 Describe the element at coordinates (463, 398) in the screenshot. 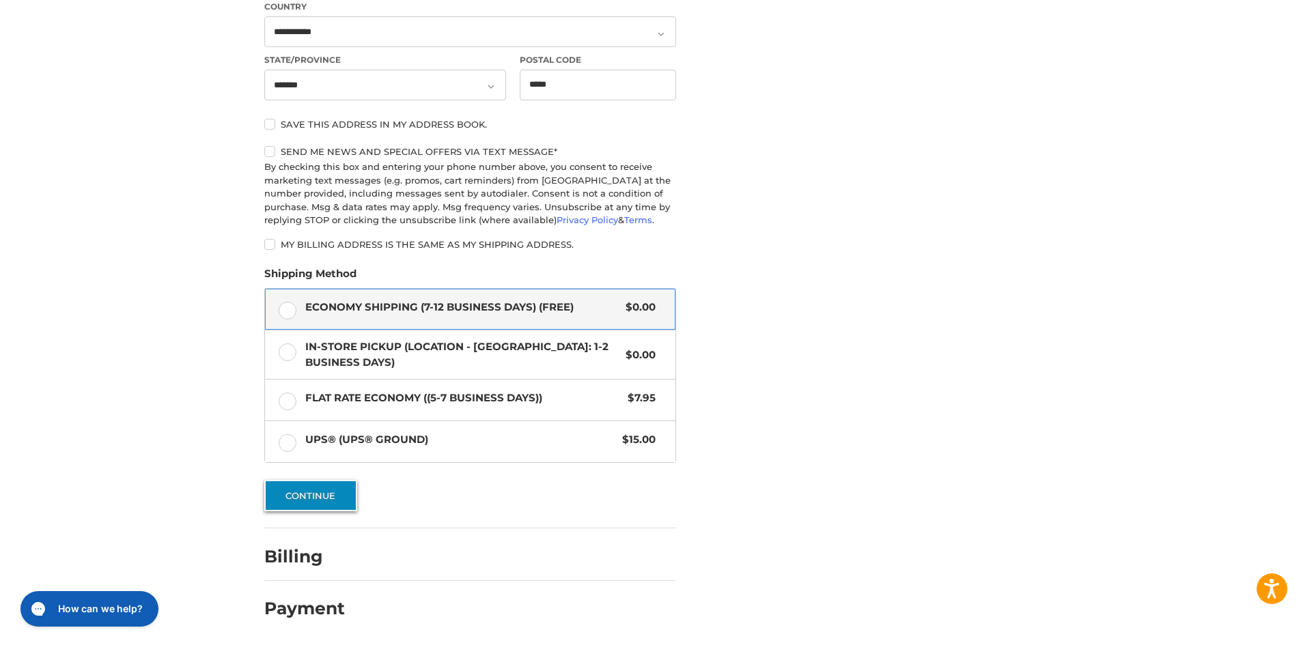

I see `span: Flat Rate Economy ((5-7 Business Days))` at that location.